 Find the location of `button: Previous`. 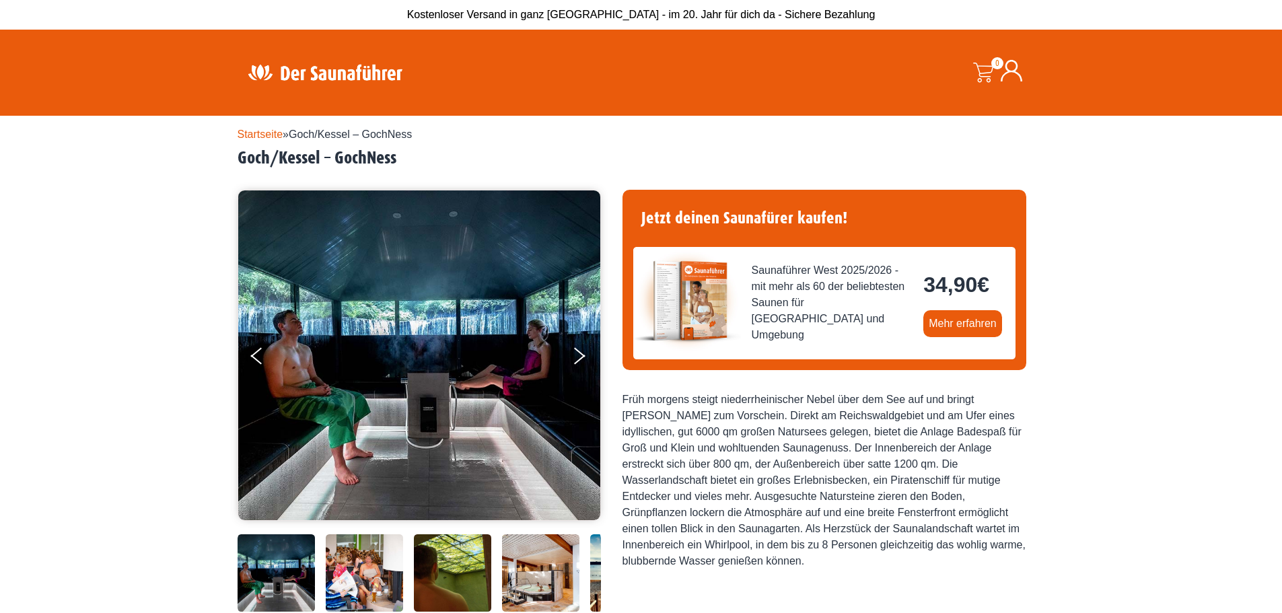

button: Previous is located at coordinates (268, 359).